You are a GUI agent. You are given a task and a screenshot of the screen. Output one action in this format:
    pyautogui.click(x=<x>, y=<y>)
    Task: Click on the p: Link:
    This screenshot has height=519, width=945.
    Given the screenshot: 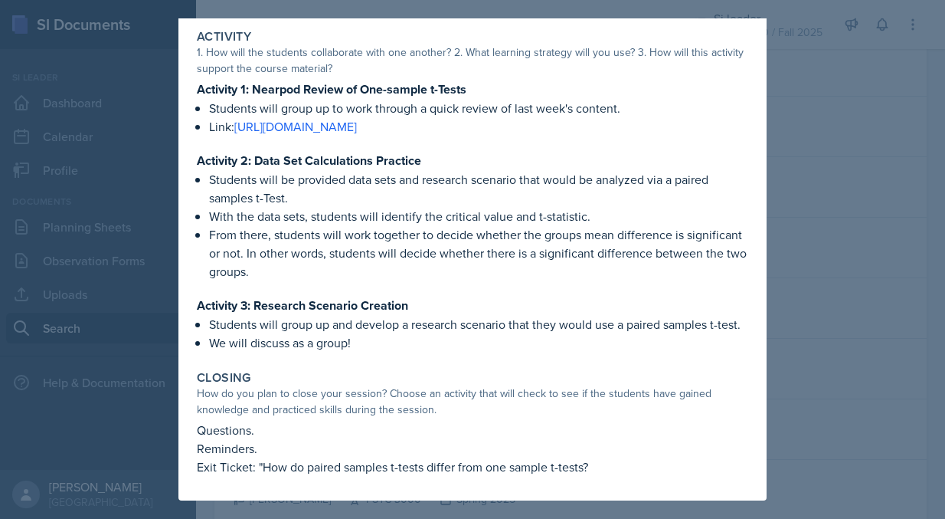 What is the action you would take?
    pyautogui.click(x=479, y=126)
    